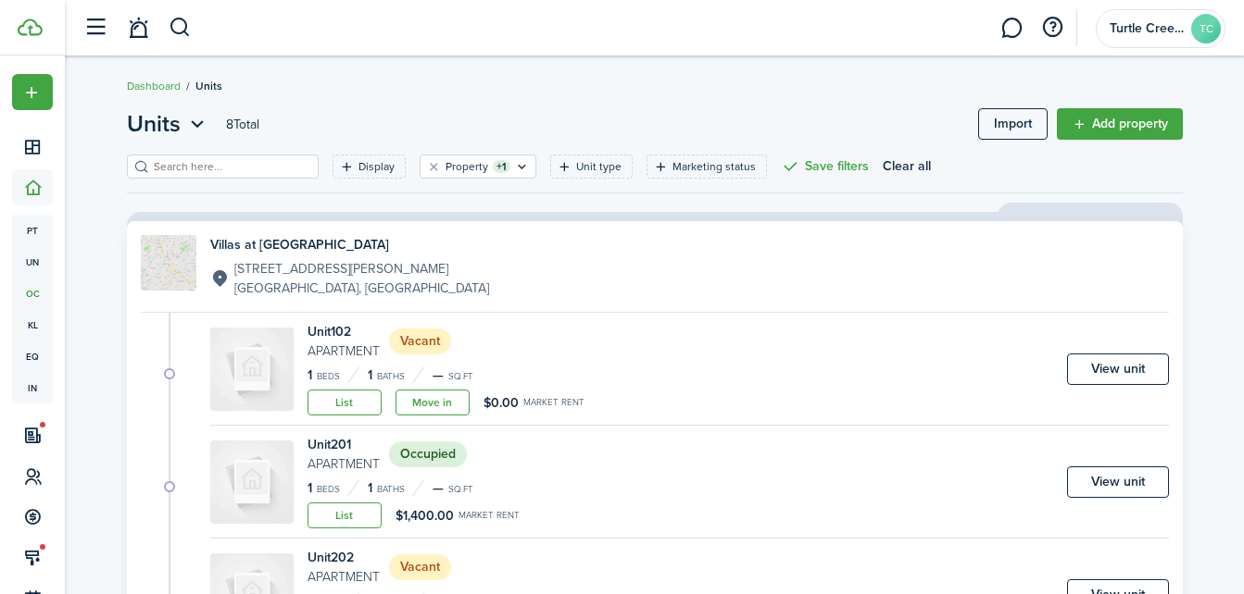  Describe the element at coordinates (467, 167) in the screenshot. I see `filter-tag-label: Property` at that location.